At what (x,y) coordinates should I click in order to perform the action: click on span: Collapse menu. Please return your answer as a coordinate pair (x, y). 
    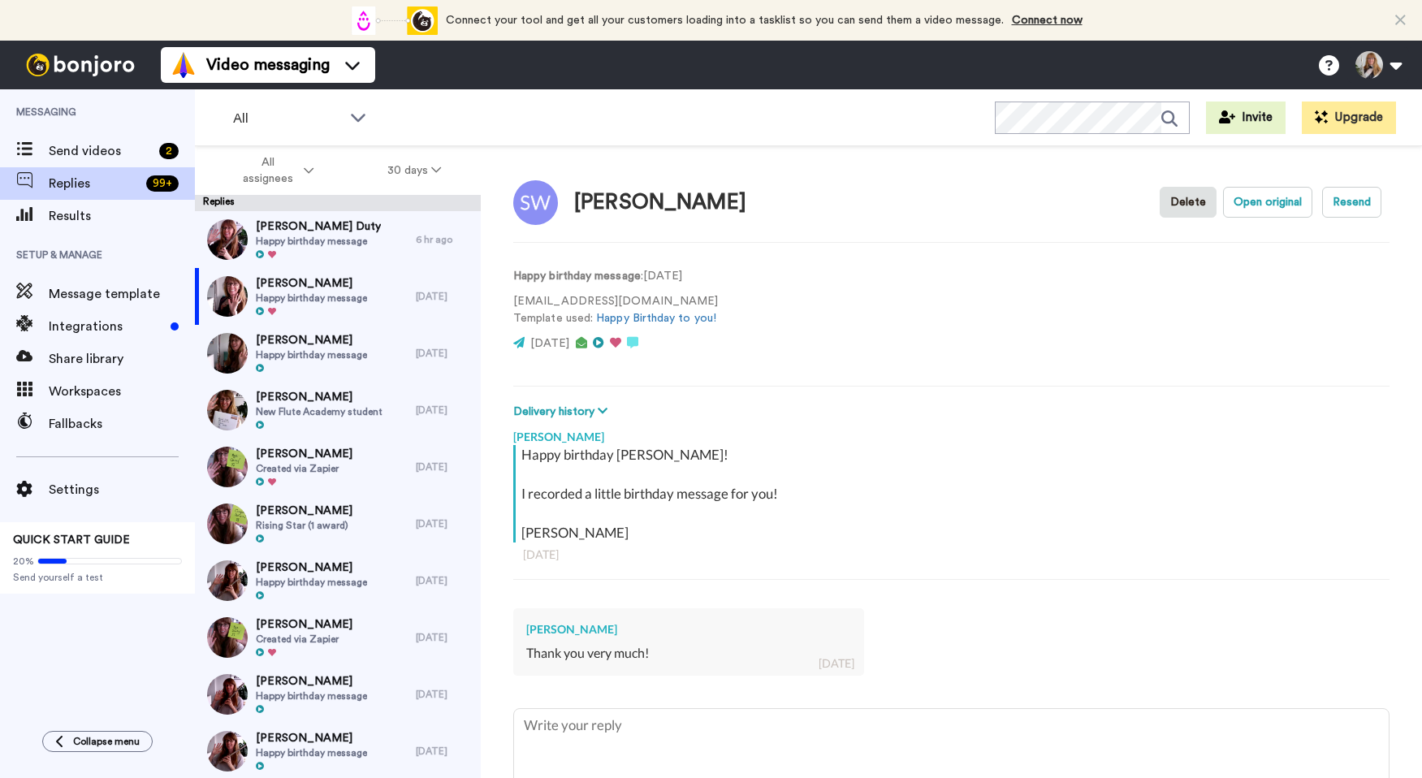
    Looking at the image, I should click on (106, 741).